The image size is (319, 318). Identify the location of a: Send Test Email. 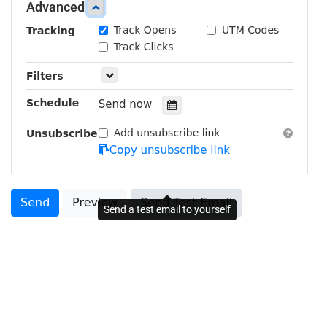
(186, 203).